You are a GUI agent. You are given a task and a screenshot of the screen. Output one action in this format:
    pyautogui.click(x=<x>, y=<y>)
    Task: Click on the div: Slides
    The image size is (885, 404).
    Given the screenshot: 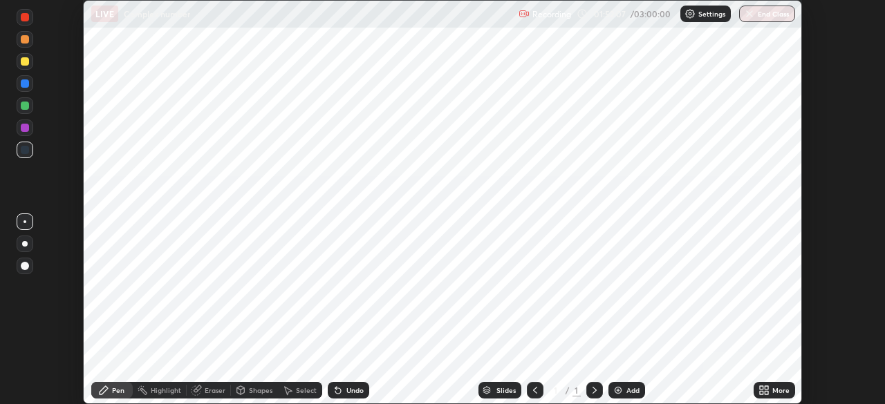 What is the action you would take?
    pyautogui.click(x=506, y=390)
    